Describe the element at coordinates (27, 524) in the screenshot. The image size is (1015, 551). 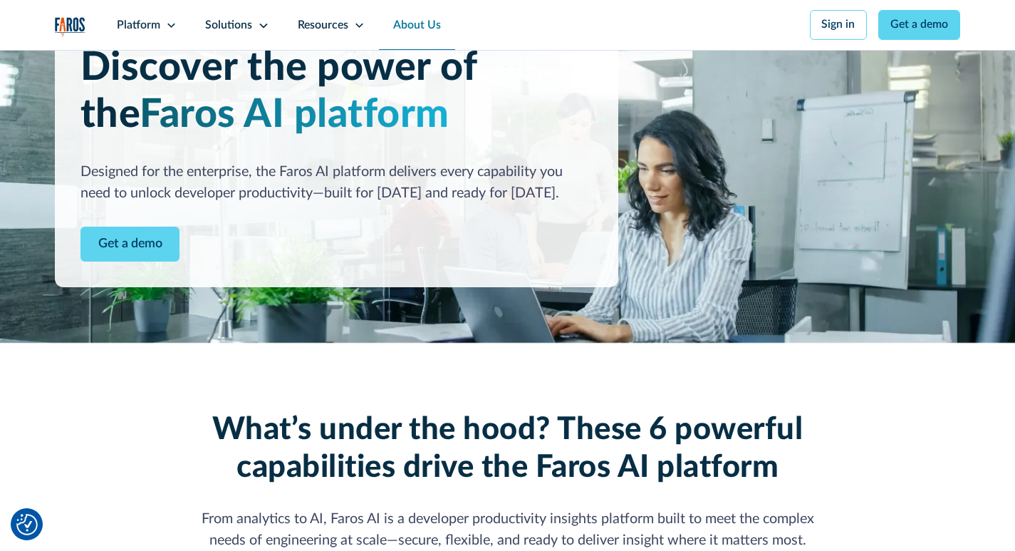
I see `img: Revisit consent button` at that location.